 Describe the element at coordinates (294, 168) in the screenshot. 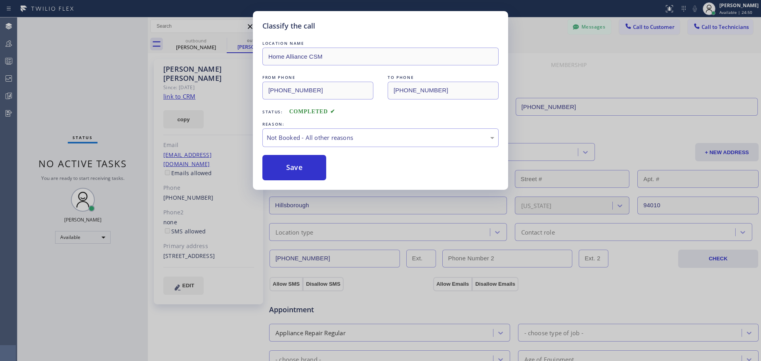

I see `button: Save` at that location.